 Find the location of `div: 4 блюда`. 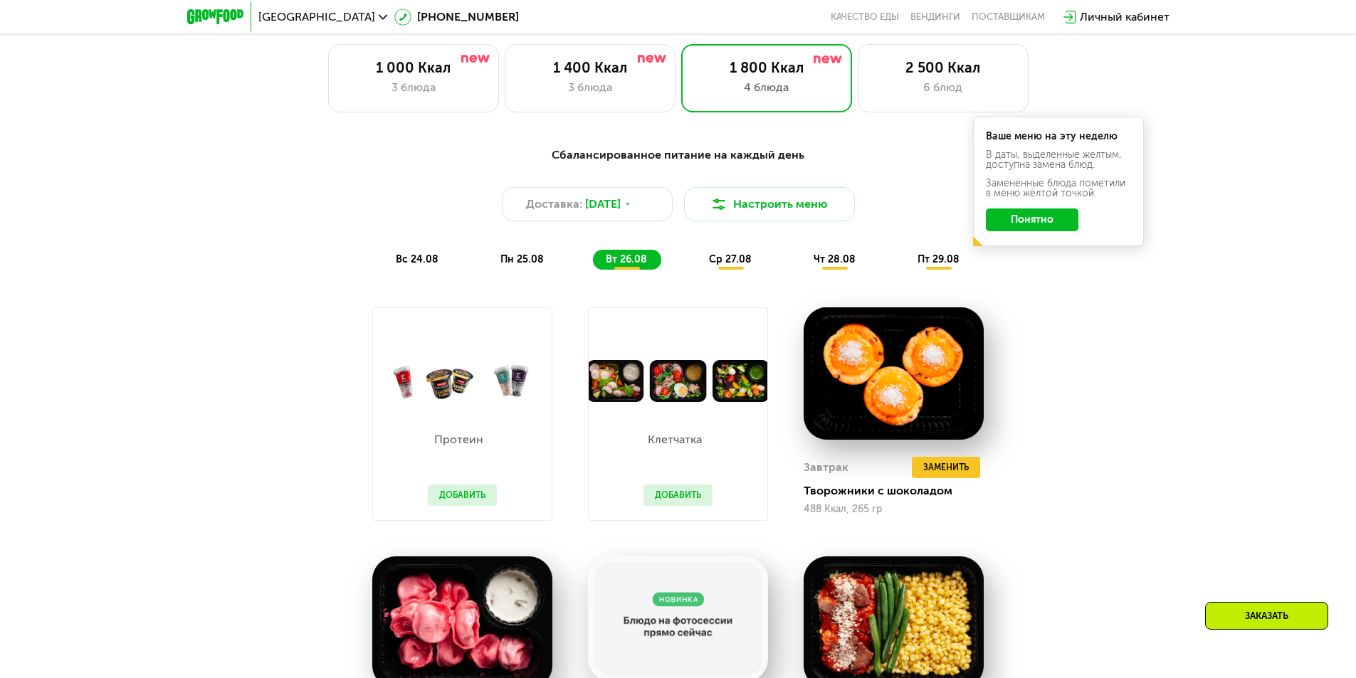

div: 4 блюда is located at coordinates (767, 88).